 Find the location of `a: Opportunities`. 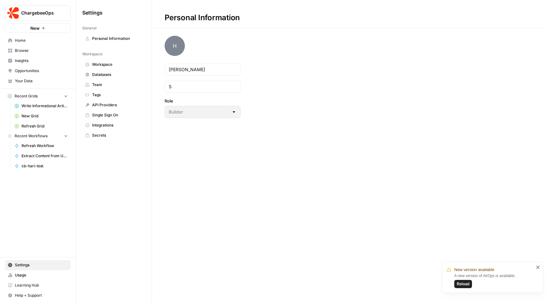

a: Opportunities is located at coordinates (38, 71).